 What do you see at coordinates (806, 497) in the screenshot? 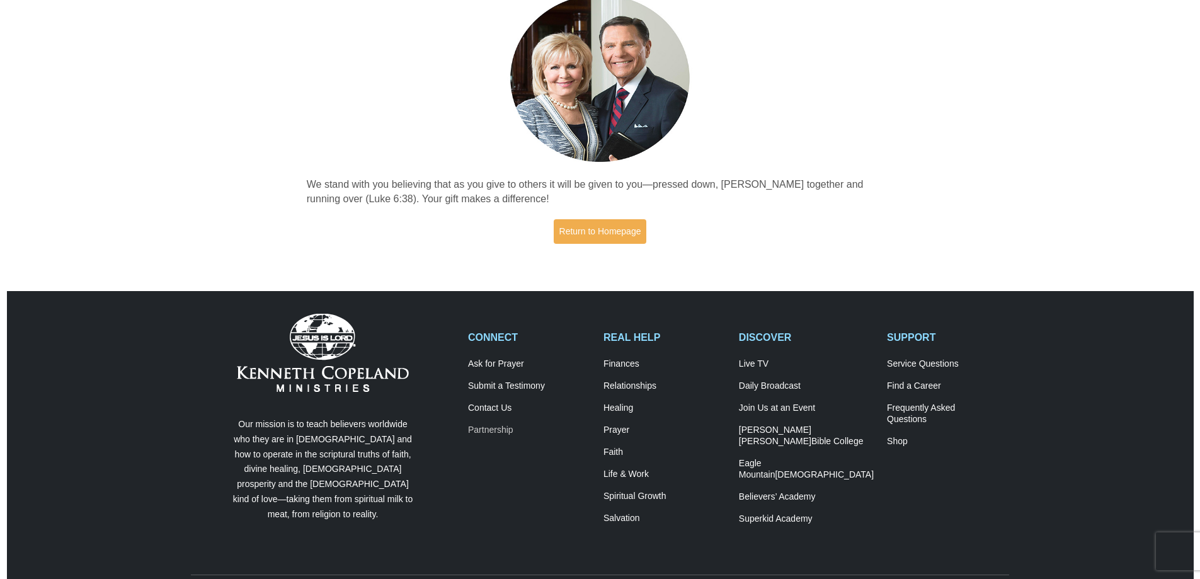
I see `a: Believers’ Academy` at bounding box center [806, 497].